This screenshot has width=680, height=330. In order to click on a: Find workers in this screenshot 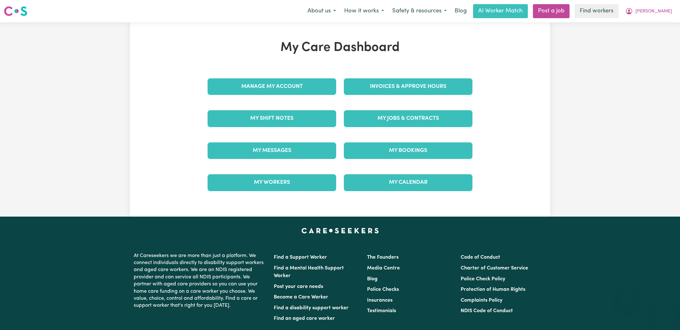, I will do `click(597, 11)`.